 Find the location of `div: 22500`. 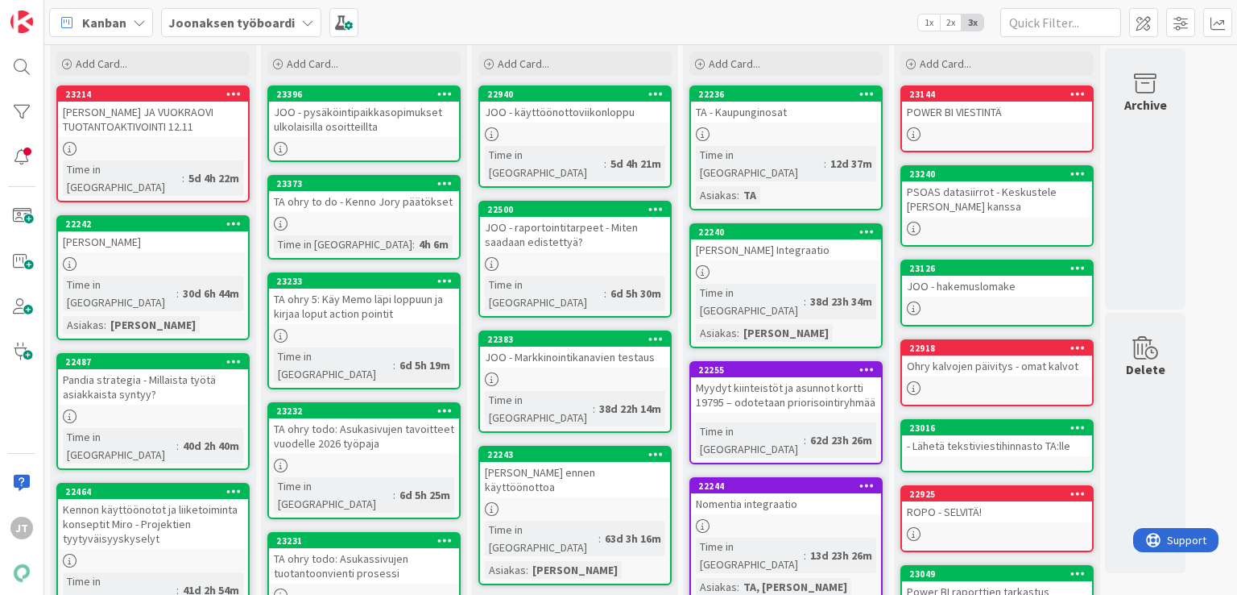

div: 22500 is located at coordinates (575, 209).